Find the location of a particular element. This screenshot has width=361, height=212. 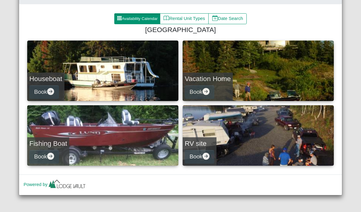

a: Powered by is located at coordinates (55, 184).